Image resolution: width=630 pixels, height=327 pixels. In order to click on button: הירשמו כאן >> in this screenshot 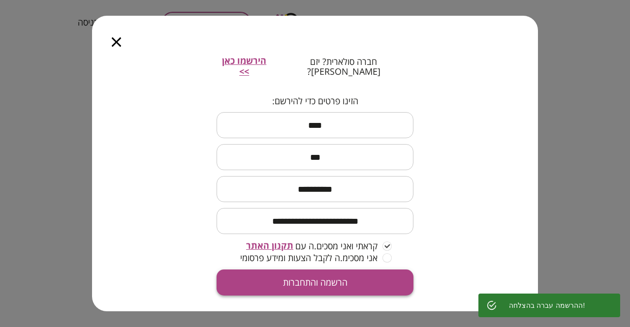, I will do `click(244, 66)`.